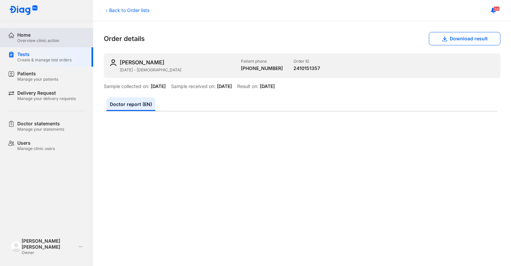 Image resolution: width=511 pixels, height=266 pixels. I want to click on div: 2410151357, so click(307, 68).